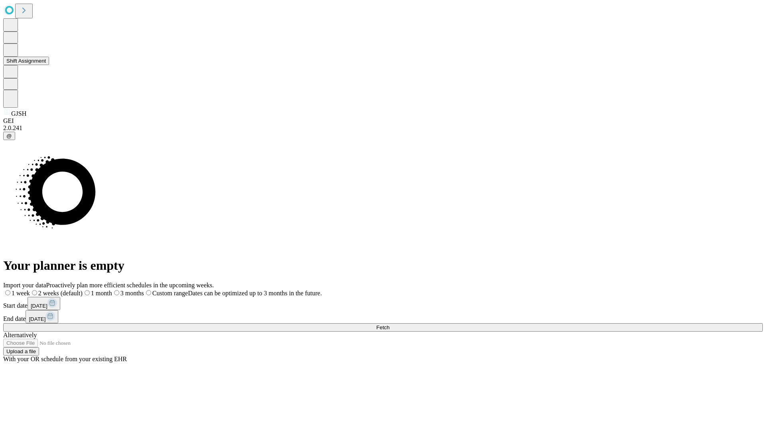 Image resolution: width=766 pixels, height=431 pixels. I want to click on span: Custom range, so click(170, 293).